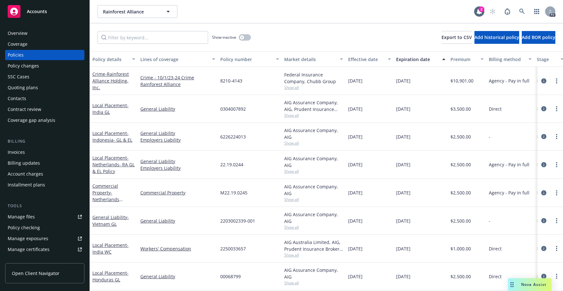 Image resolution: width=563 pixels, height=291 pixels. Describe the element at coordinates (35, 273) in the screenshot. I see `span: Open Client Navigator` at that location.